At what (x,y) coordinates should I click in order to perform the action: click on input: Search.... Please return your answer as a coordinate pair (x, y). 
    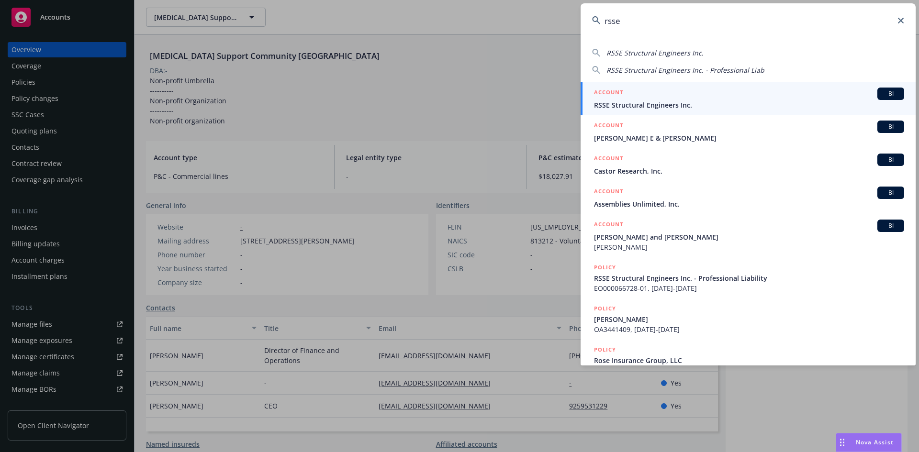
    Looking at the image, I should click on (748, 21).